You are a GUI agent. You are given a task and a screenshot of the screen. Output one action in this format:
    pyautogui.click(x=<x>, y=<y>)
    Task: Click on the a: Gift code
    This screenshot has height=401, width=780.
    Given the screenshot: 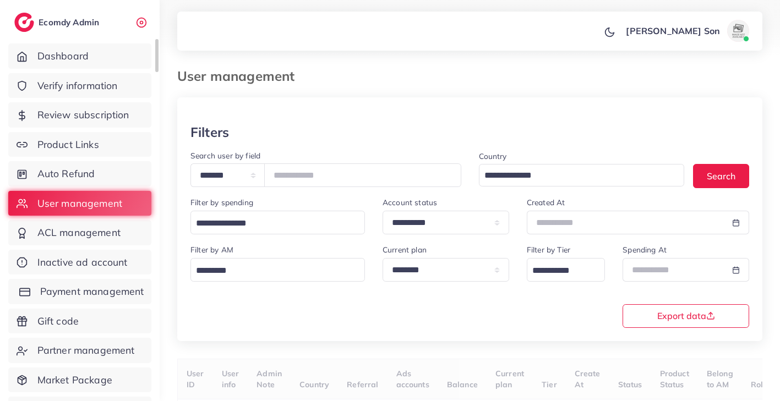 What is the action you would take?
    pyautogui.click(x=80, y=321)
    